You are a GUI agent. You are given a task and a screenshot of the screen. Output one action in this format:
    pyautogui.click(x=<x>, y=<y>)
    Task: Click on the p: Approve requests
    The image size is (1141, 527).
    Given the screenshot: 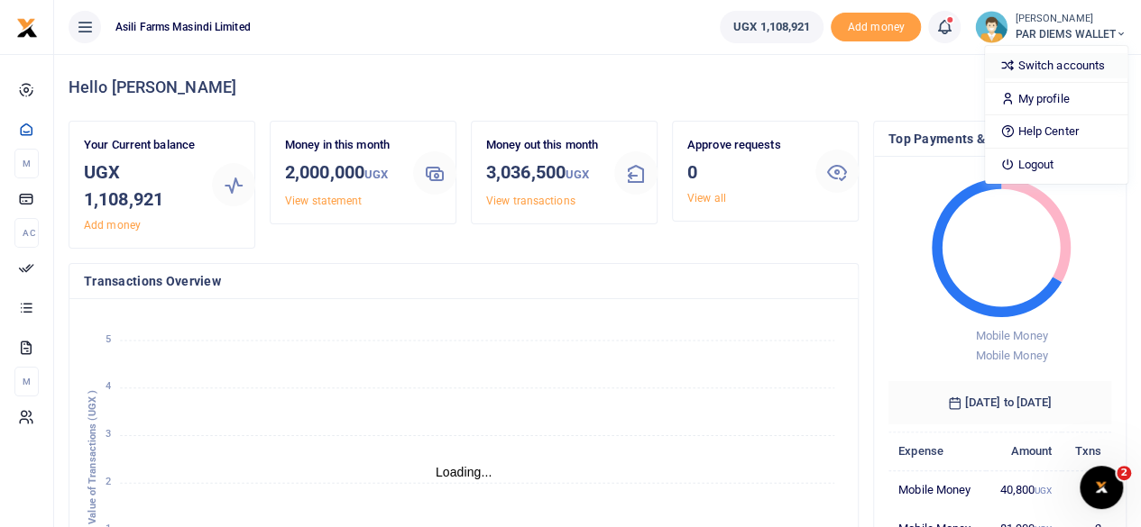 What is the action you would take?
    pyautogui.click(x=744, y=145)
    